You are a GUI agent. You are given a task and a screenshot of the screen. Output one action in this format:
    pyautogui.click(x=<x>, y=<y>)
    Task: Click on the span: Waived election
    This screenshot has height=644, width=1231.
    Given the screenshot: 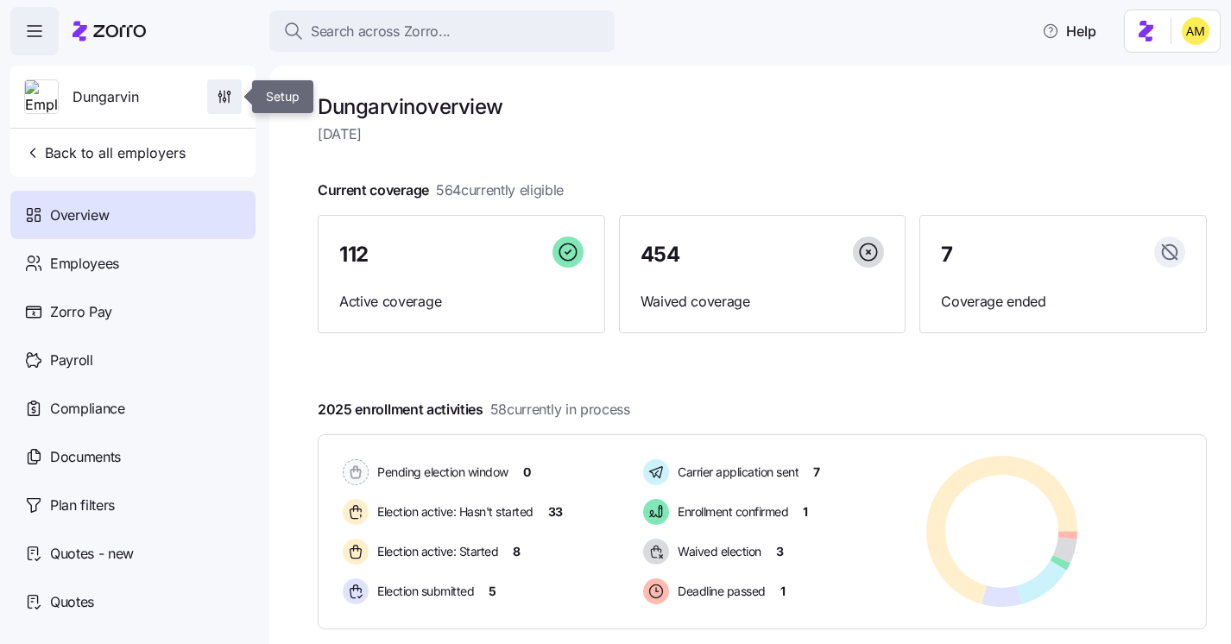 What is the action you would take?
    pyautogui.click(x=717, y=552)
    